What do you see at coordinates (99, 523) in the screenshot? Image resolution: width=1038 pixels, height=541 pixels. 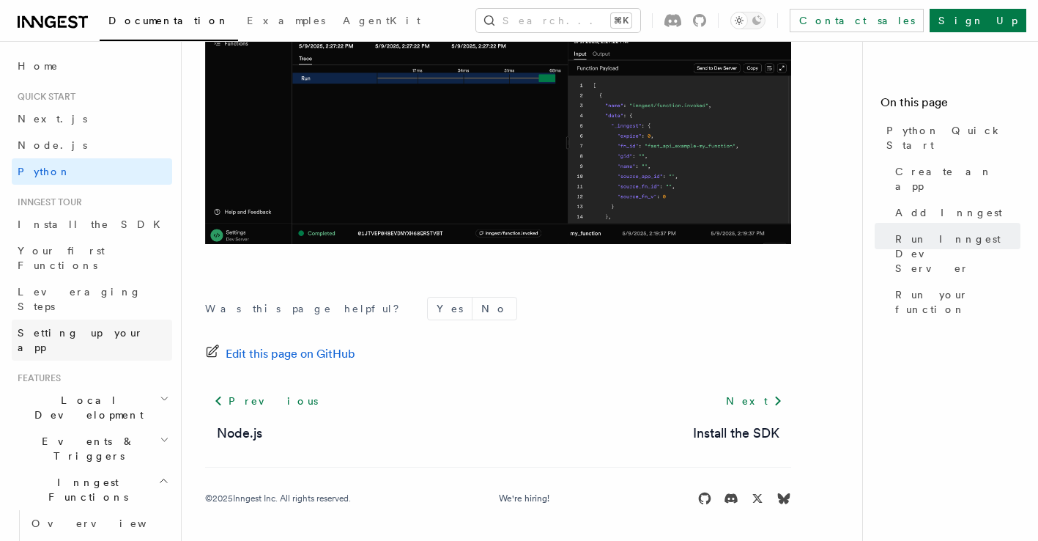 I see `a: Overview` at bounding box center [99, 523].